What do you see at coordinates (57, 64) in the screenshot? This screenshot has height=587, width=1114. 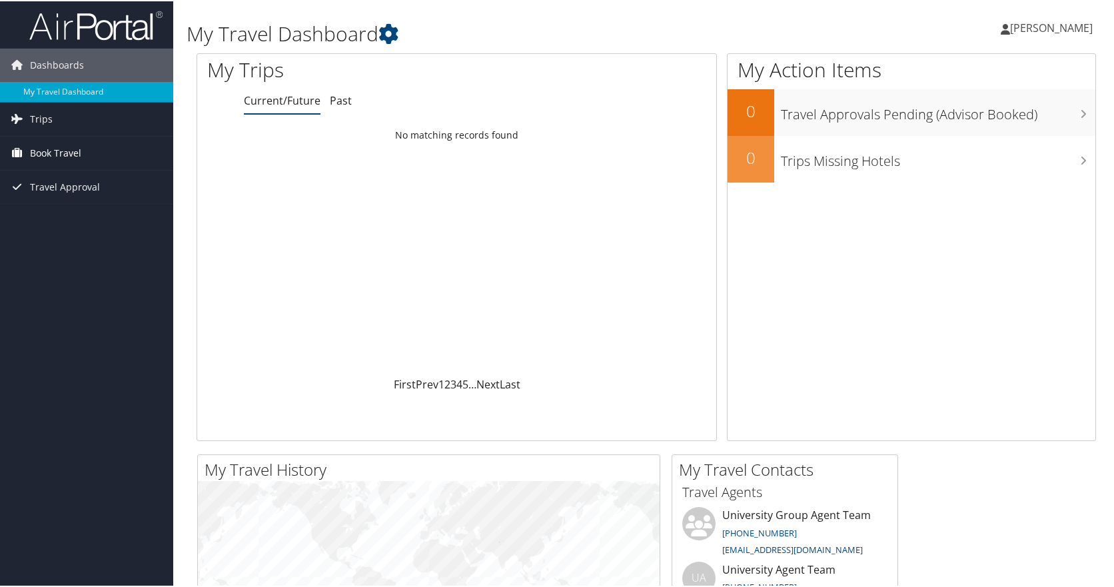 I see `span: Dashboards` at bounding box center [57, 64].